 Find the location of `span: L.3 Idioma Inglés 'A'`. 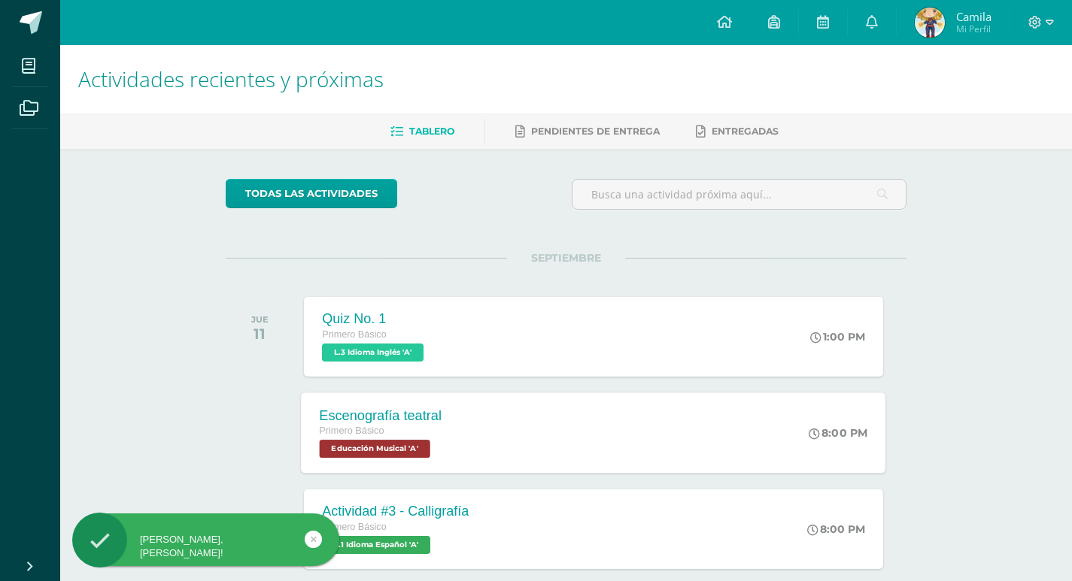

span: L.3 Idioma Inglés 'A' is located at coordinates (372, 353).